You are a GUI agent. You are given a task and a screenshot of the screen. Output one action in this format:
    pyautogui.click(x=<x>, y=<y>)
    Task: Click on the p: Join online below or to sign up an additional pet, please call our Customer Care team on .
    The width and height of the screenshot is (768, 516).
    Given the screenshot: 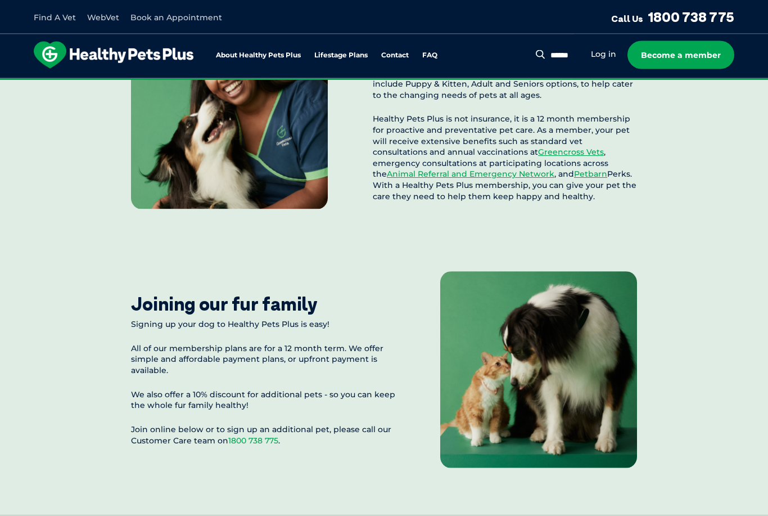 What is the action you would take?
    pyautogui.click(x=263, y=435)
    